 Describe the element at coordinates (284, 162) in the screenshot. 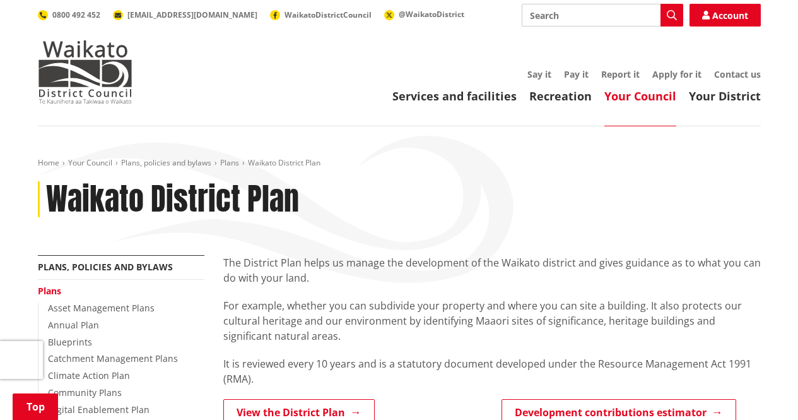

I see `span: Waikato District Plan` at that location.